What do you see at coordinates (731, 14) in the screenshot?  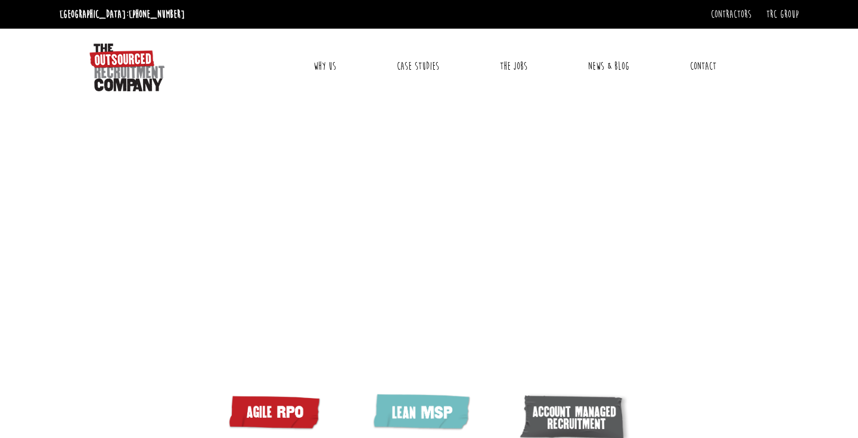 I see `a: Contractors` at bounding box center [731, 14].